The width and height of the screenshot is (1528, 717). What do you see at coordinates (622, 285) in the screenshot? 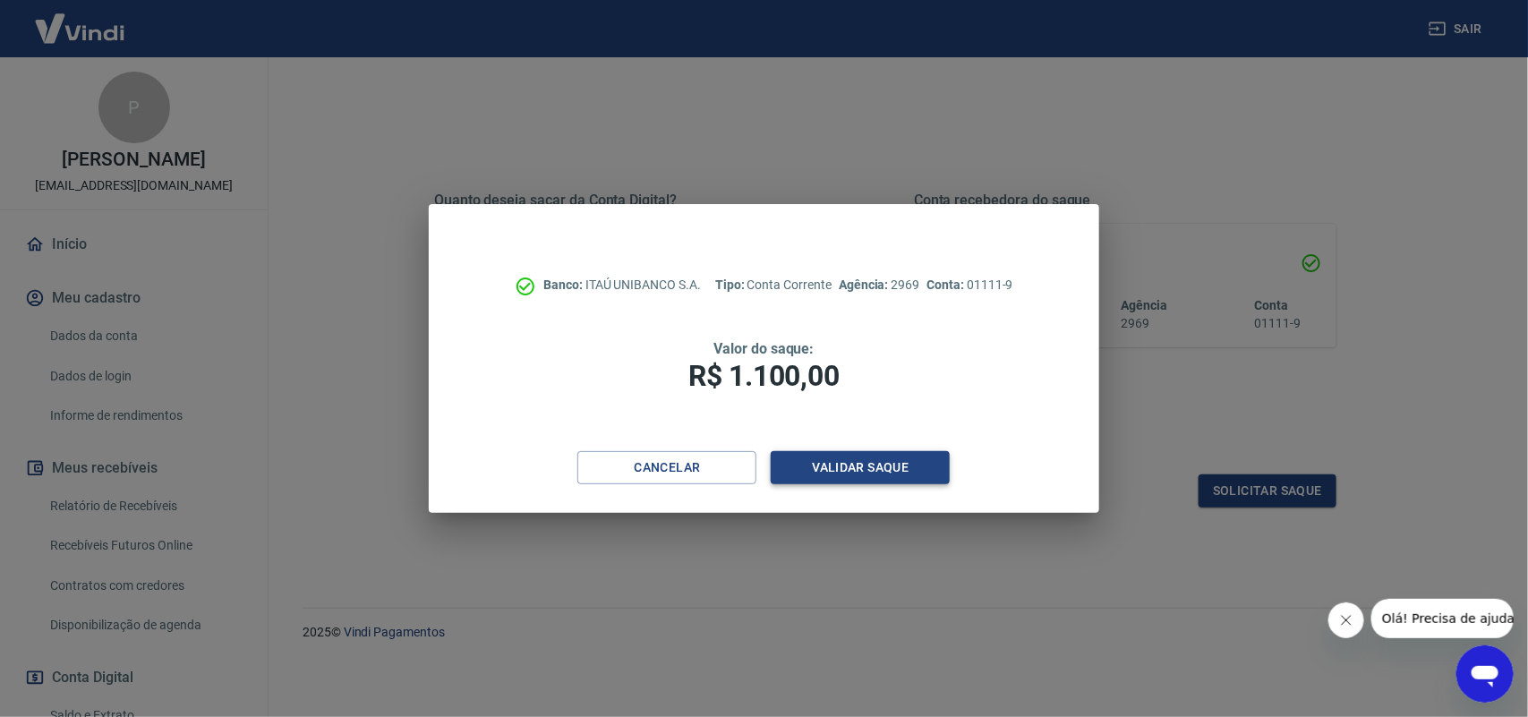
I see `p: ITAÚ UNIBANCO S.A.` at bounding box center [622, 285].